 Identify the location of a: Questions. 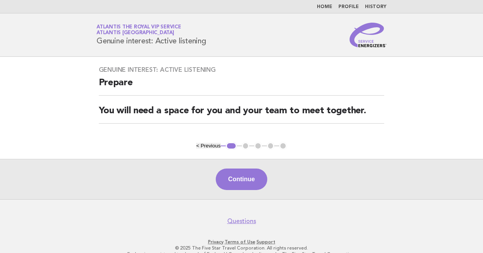
(241, 221).